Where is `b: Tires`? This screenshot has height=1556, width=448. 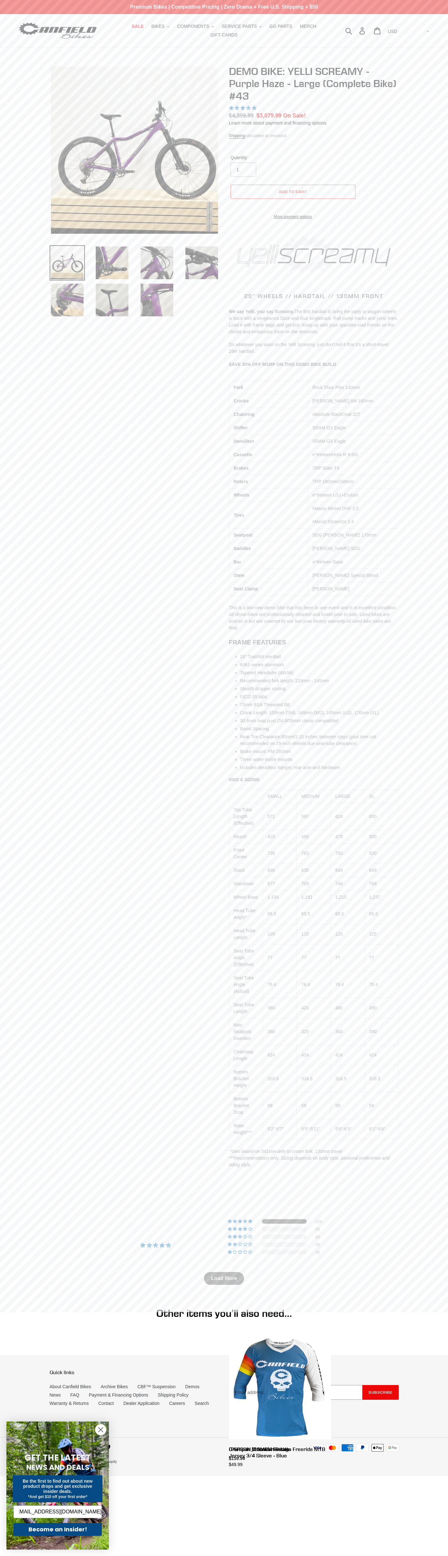 b: Tires is located at coordinates (239, 515).